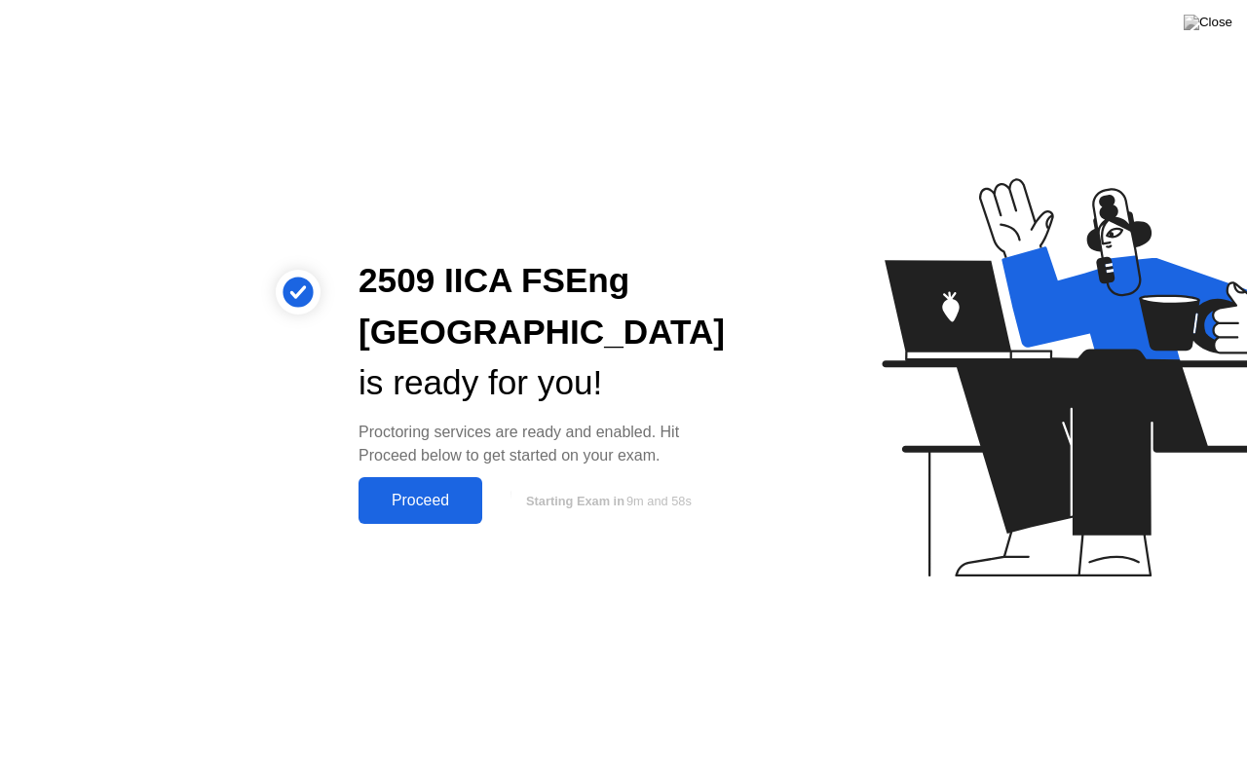  What do you see at coordinates (606, 501) in the screenshot?
I see `button: Starting Exam in9m and 58s` at bounding box center [606, 501].